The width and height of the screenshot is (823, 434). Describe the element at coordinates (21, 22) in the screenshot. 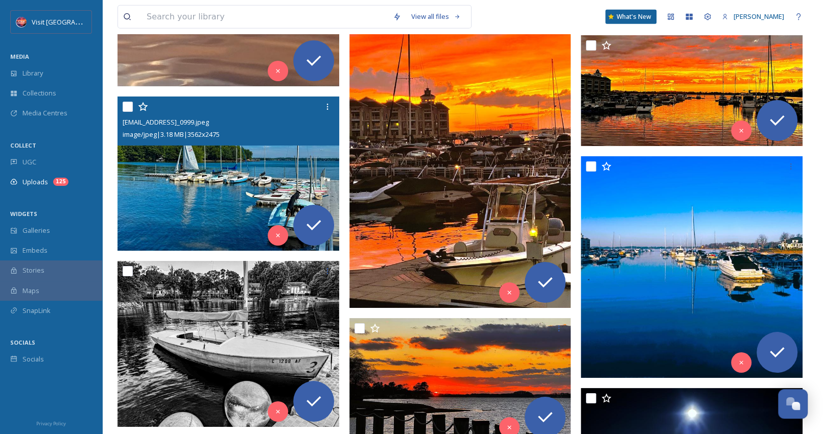

I see `img: Logo%20Image.png` at that location.